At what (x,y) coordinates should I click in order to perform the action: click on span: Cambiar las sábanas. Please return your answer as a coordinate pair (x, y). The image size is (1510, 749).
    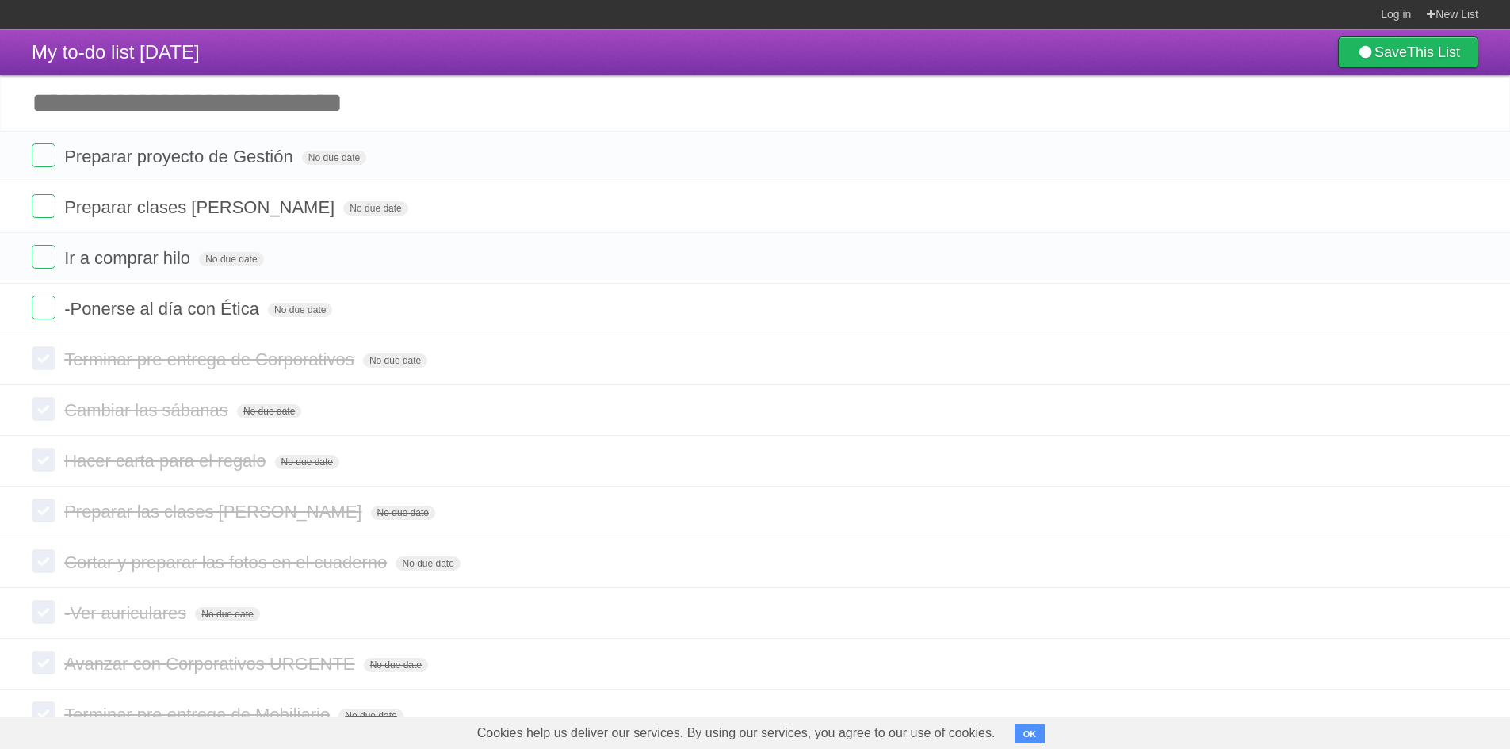
    Looking at the image, I should click on (148, 410).